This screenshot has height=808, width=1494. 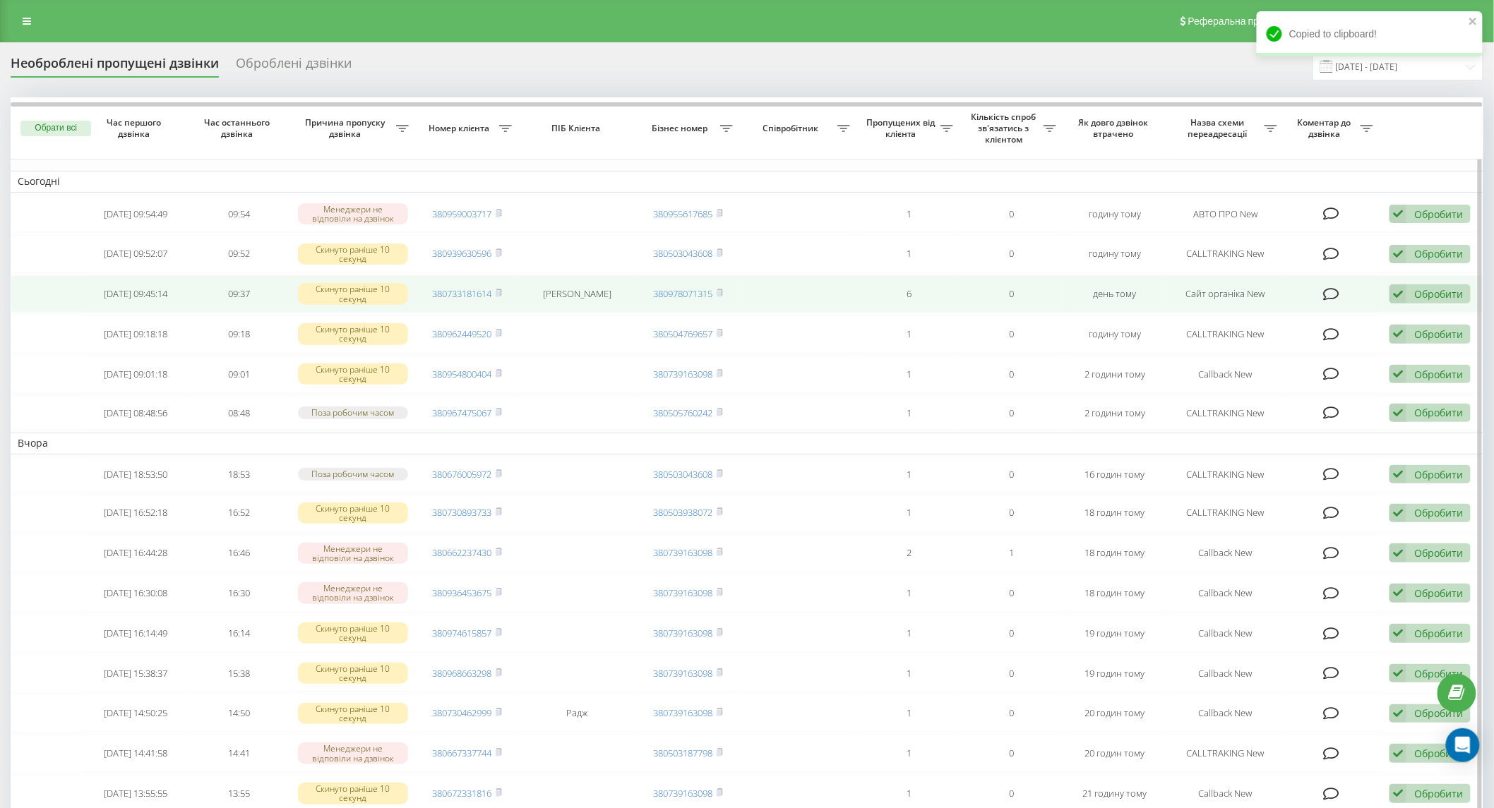 I want to click on div: Copied to clipboard!, so click(x=1369, y=34).